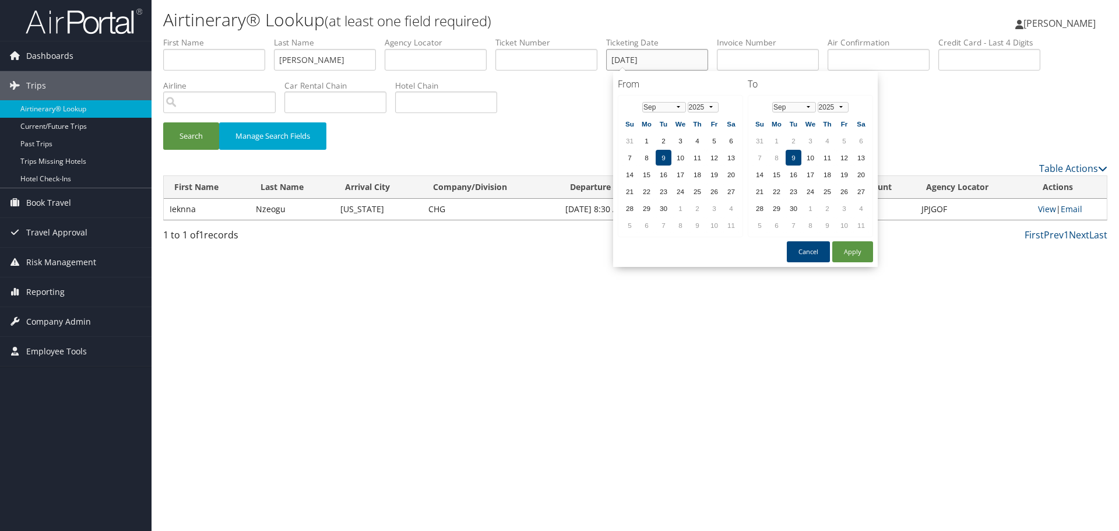 The image size is (1119, 531). Describe the element at coordinates (274, 238) in the screenshot. I see `div: 1 to 1 of records` at that location.